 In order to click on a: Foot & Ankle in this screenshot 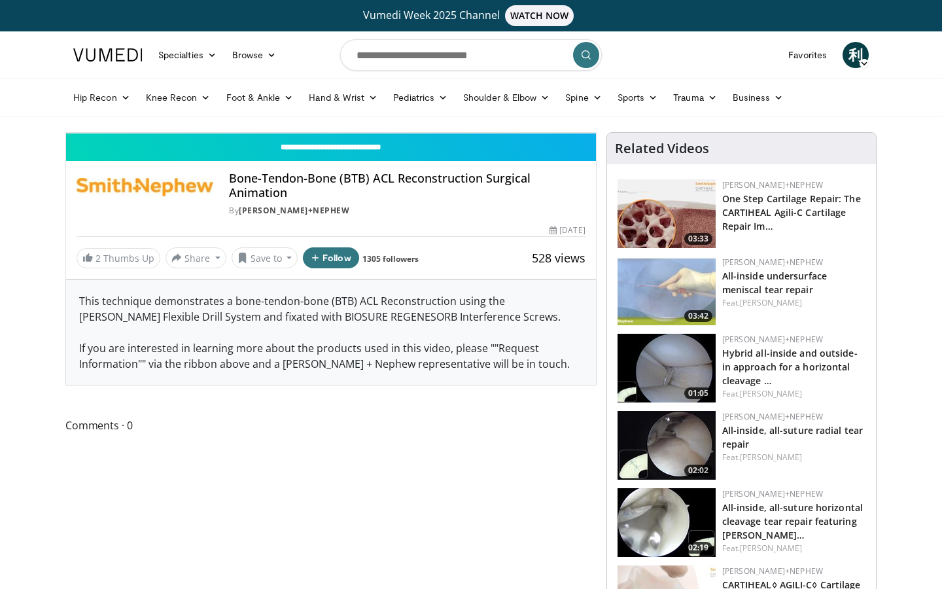, I will do `click(260, 97)`.